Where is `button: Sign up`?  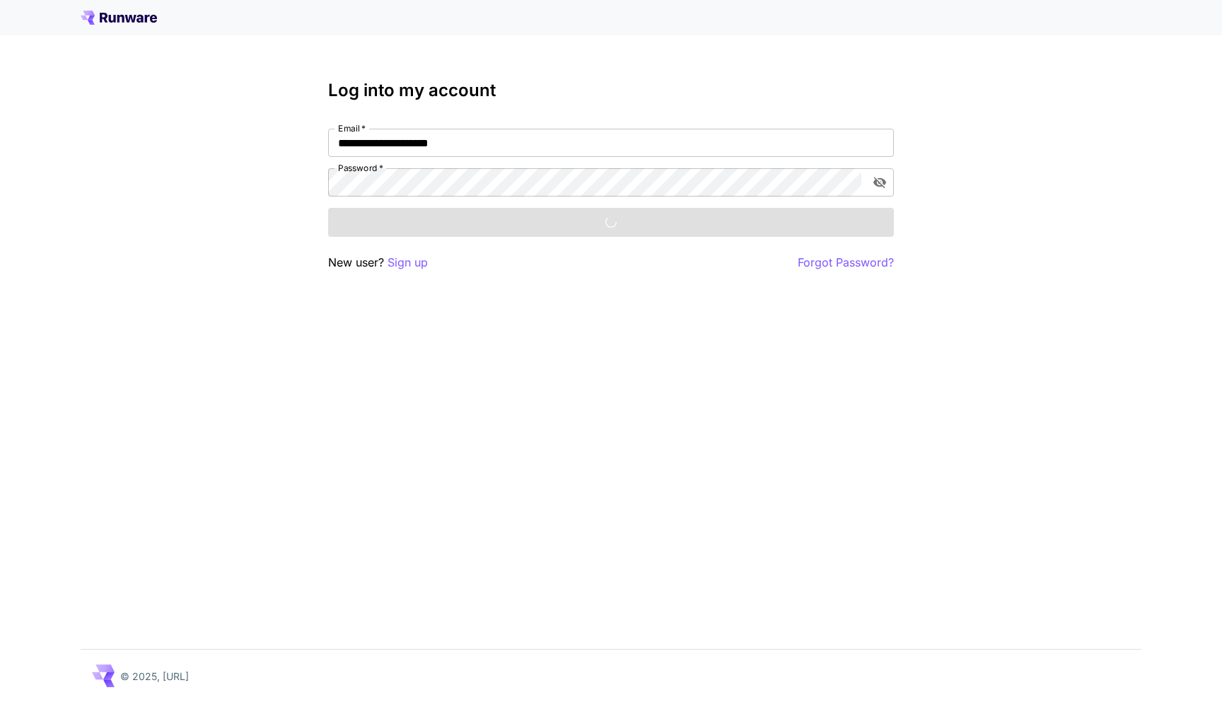
button: Sign up is located at coordinates (407, 262).